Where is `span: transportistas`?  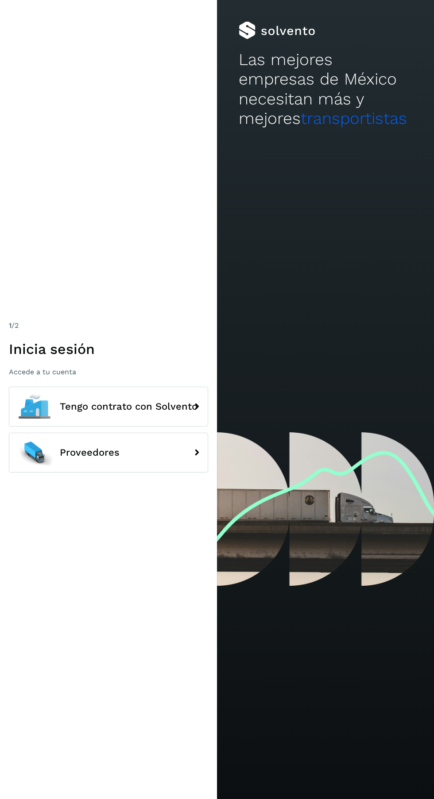 span: transportistas is located at coordinates (353, 118).